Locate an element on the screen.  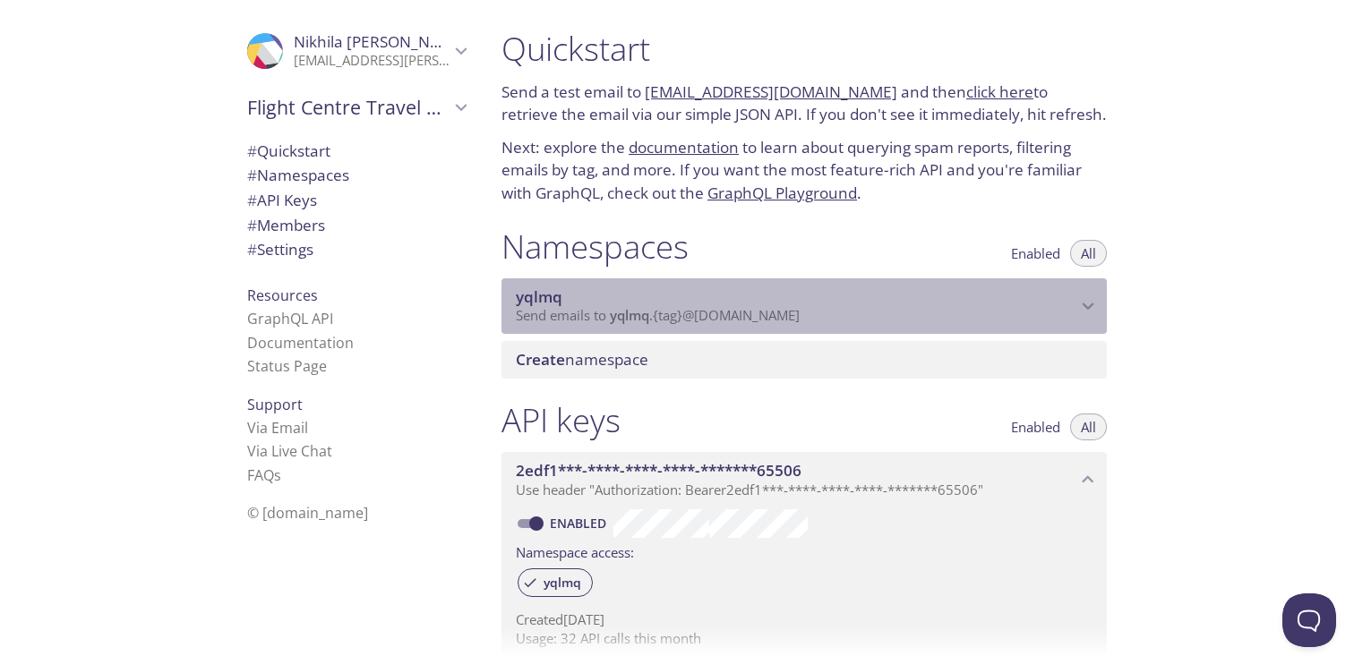
span: Settings is located at coordinates (280, 249).